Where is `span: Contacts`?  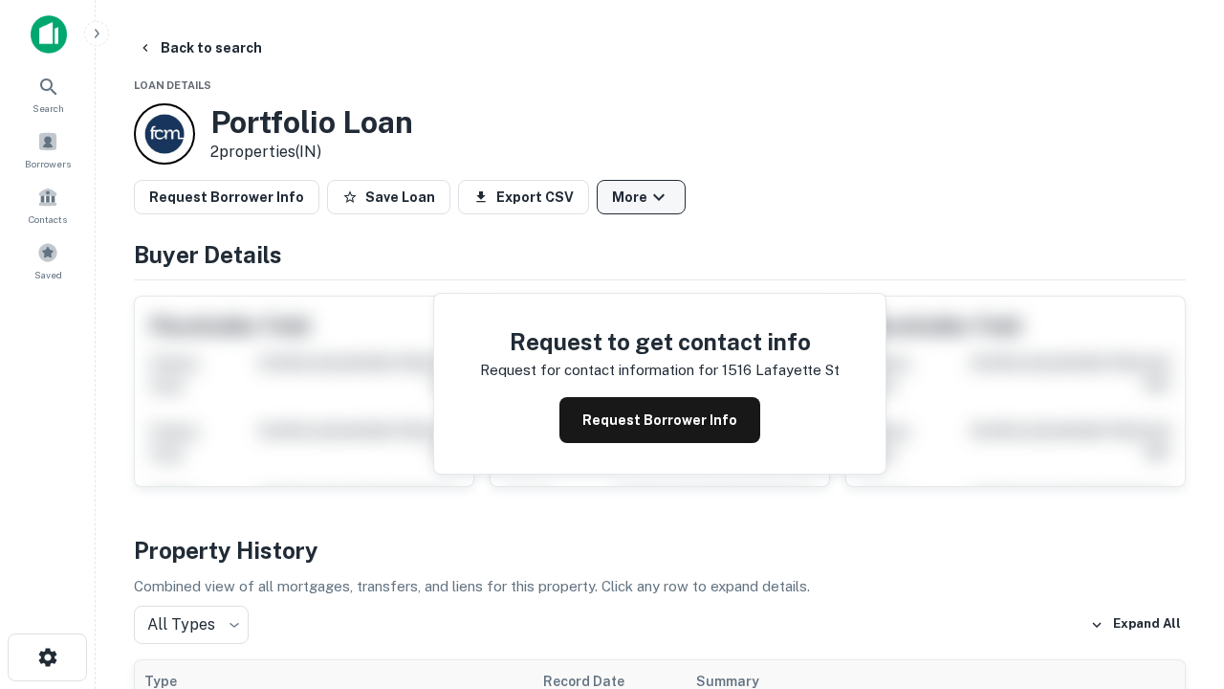
span: Contacts is located at coordinates (48, 219).